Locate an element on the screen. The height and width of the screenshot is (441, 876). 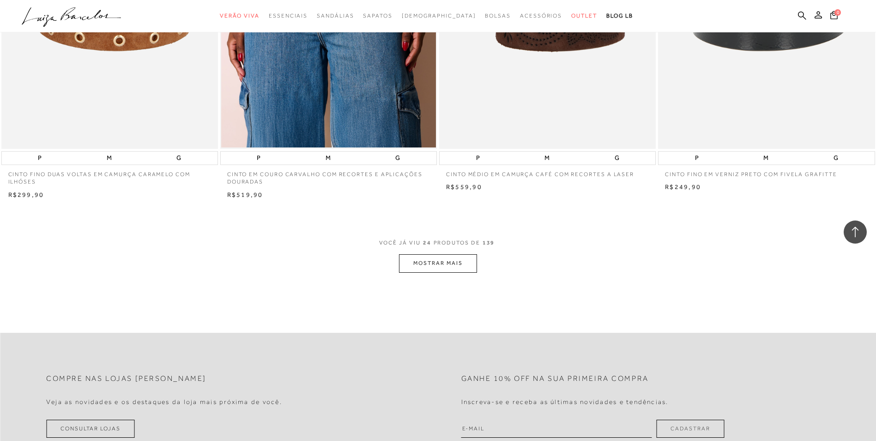
span: R$519,90 is located at coordinates (245, 194).